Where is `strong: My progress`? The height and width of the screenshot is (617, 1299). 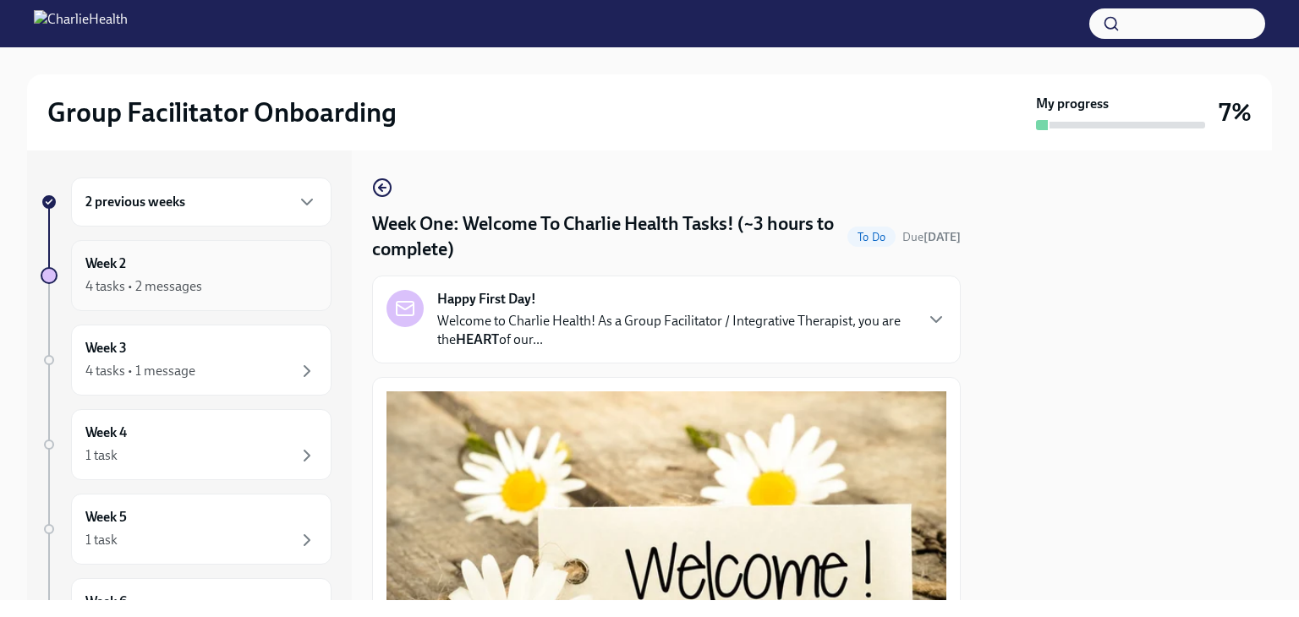 strong: My progress is located at coordinates (1072, 104).